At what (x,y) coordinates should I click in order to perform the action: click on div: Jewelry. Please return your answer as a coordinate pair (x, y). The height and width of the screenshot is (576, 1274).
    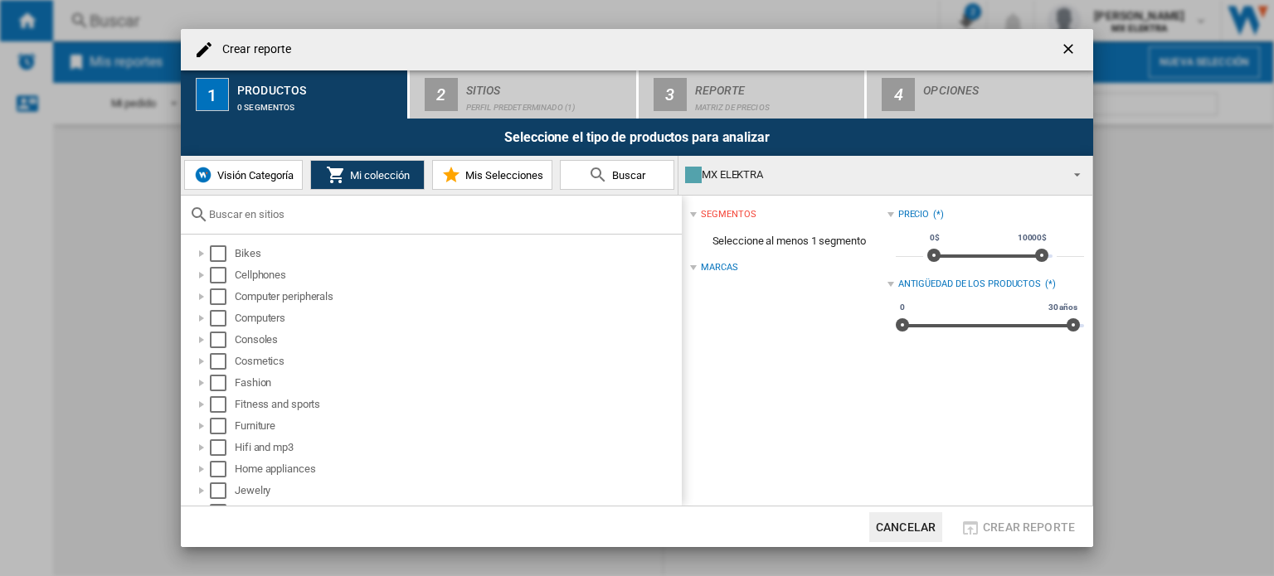
    Looking at the image, I should click on (457, 491).